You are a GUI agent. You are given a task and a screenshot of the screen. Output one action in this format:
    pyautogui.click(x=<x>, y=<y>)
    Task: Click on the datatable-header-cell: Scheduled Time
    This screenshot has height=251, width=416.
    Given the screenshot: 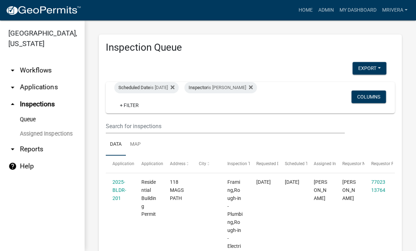 What is the action you would take?
    pyautogui.click(x=292, y=164)
    